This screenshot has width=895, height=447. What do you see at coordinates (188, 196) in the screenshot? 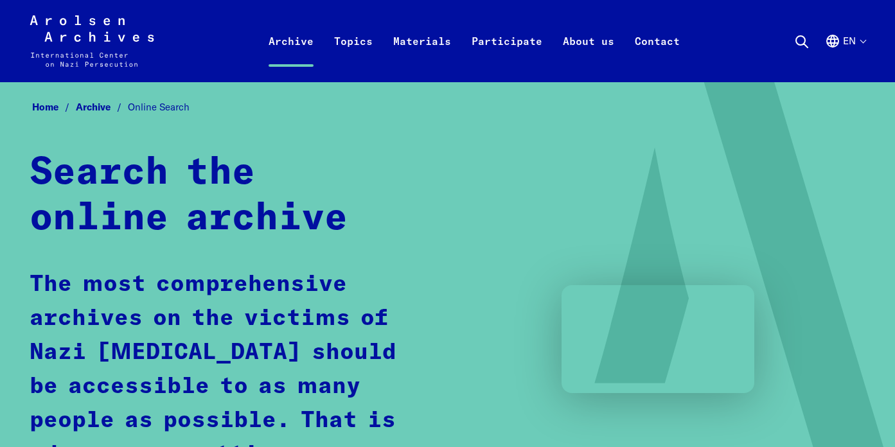
I see `strong: Search the online archive` at bounding box center [188, 196].